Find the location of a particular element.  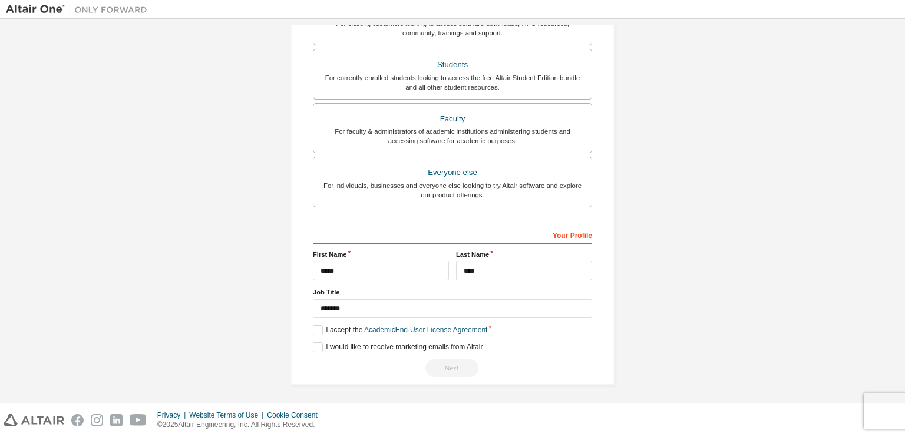

img: Altair One is located at coordinates (80, 9).